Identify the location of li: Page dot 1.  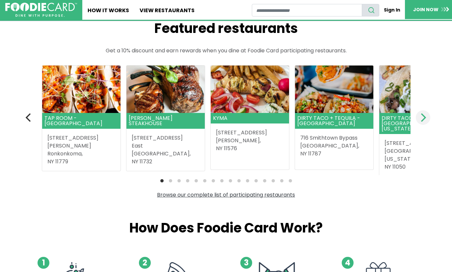
(162, 181).